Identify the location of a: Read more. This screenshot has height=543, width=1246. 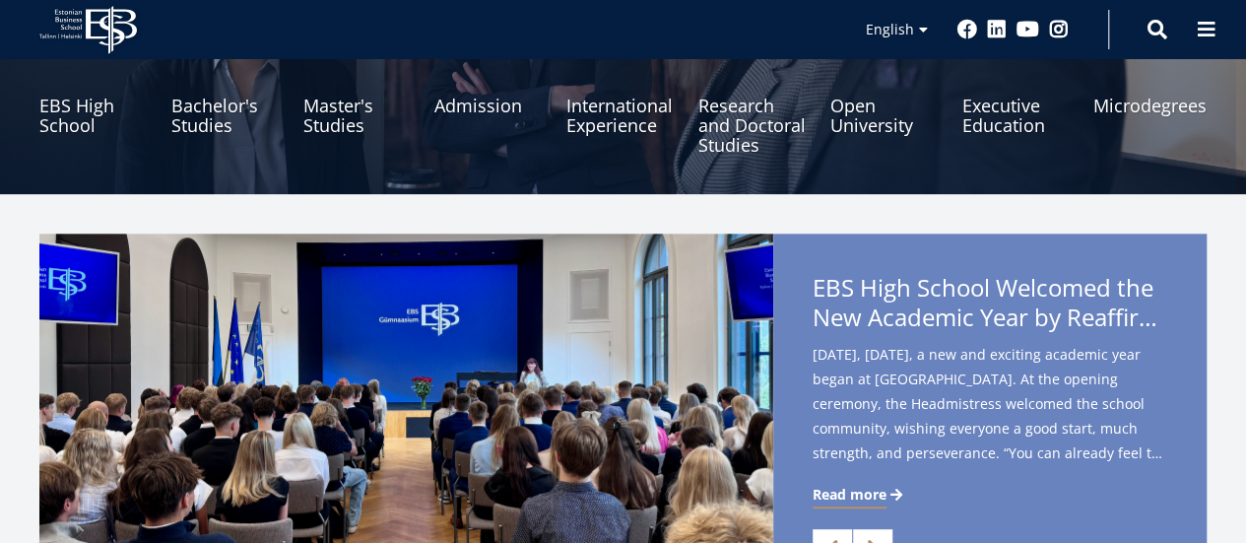
(859, 494).